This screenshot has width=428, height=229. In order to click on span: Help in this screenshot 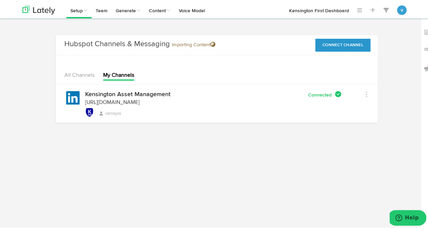, I will do `click(22, 8)`.